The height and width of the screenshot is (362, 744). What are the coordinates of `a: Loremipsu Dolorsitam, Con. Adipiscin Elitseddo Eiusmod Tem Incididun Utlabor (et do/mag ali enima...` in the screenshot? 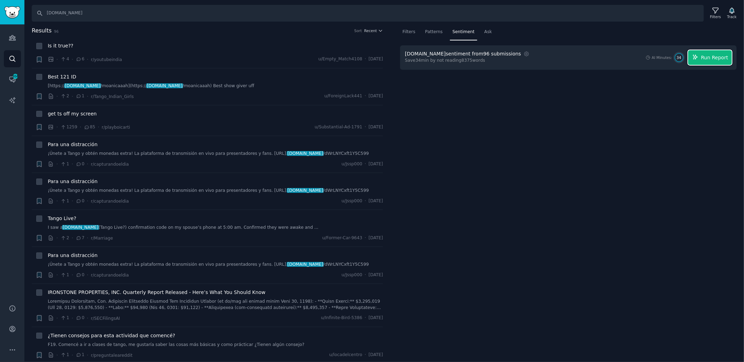 It's located at (215, 304).